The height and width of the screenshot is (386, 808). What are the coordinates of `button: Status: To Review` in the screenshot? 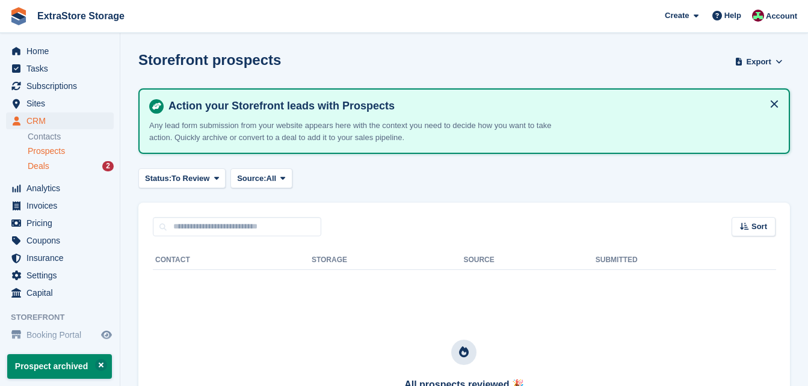 It's located at (182, 178).